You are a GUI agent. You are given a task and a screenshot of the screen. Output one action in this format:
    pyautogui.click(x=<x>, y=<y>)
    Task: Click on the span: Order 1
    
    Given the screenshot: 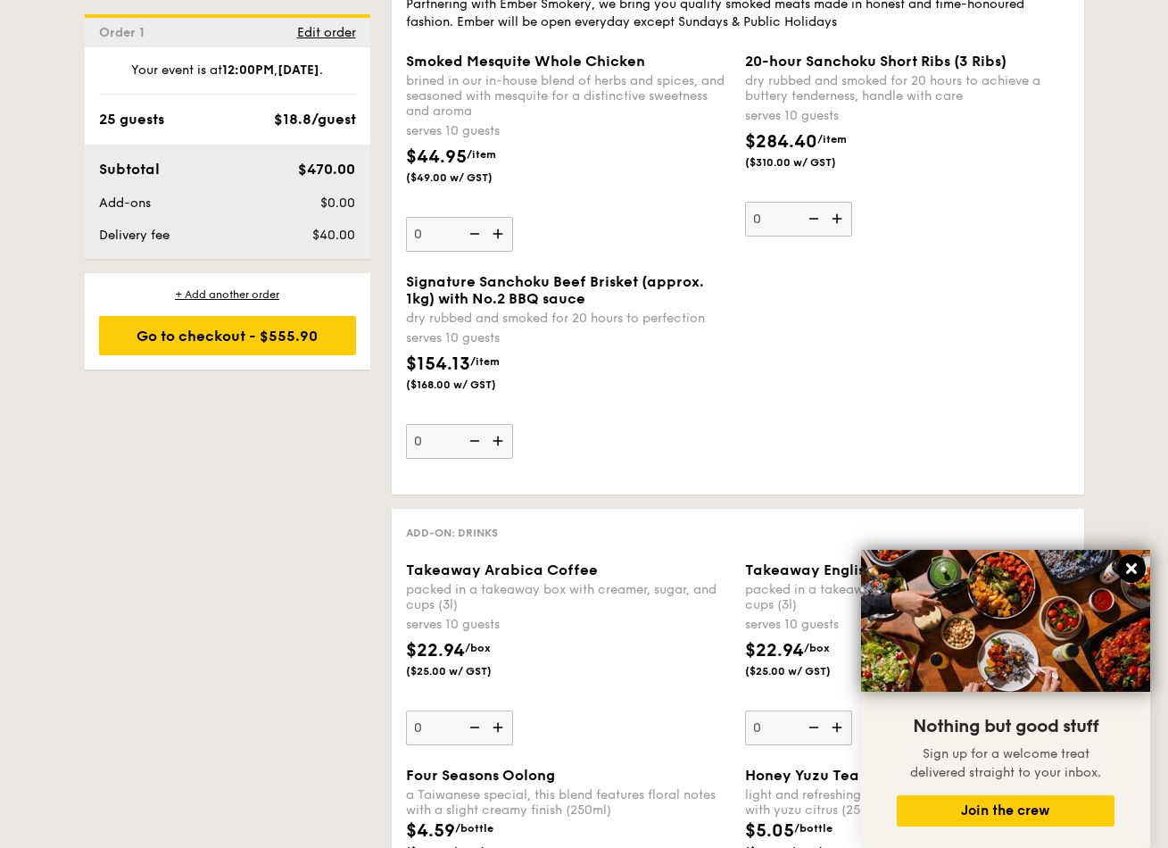 What is the action you would take?
    pyautogui.click(x=125, y=32)
    